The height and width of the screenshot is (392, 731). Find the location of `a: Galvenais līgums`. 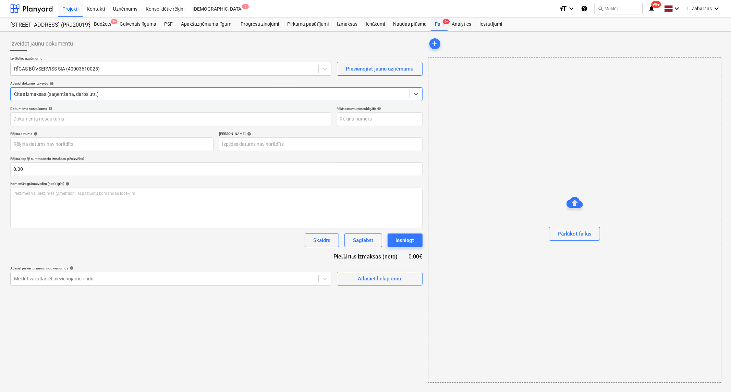

a: Galvenais līgums is located at coordinates (138, 24).